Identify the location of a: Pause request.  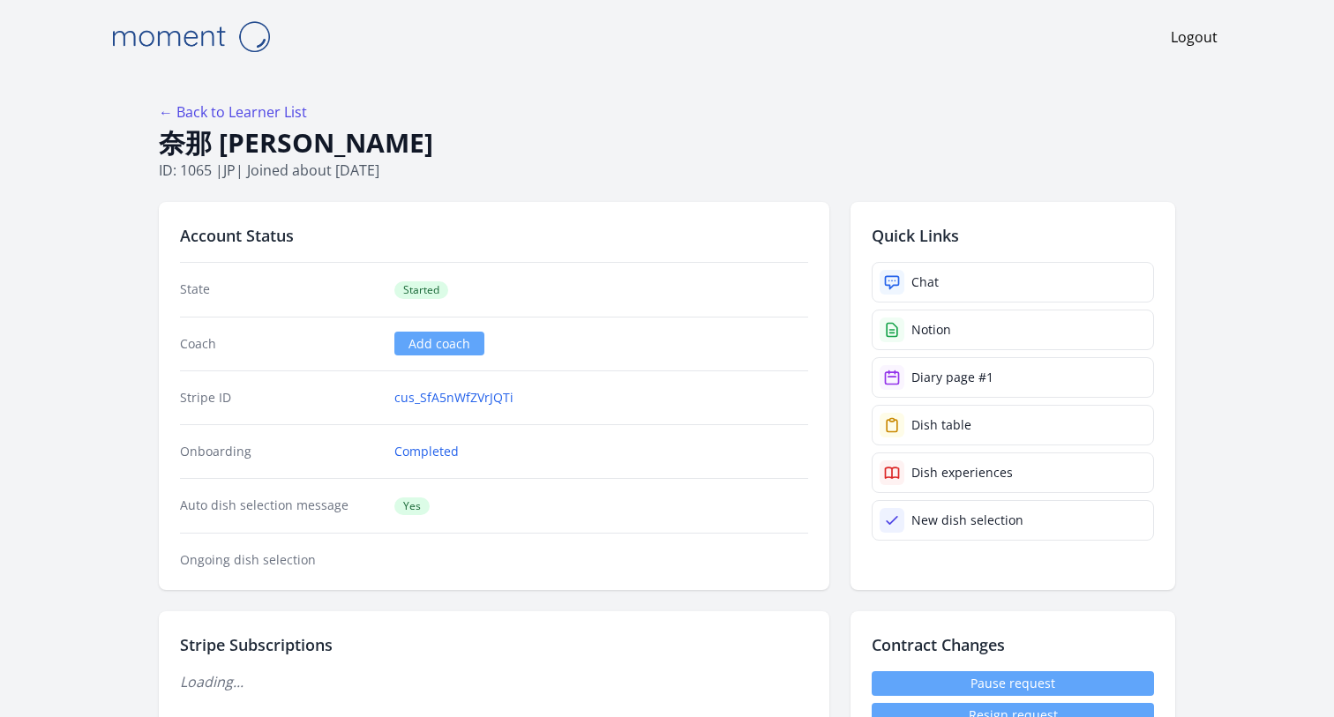
(1013, 684).